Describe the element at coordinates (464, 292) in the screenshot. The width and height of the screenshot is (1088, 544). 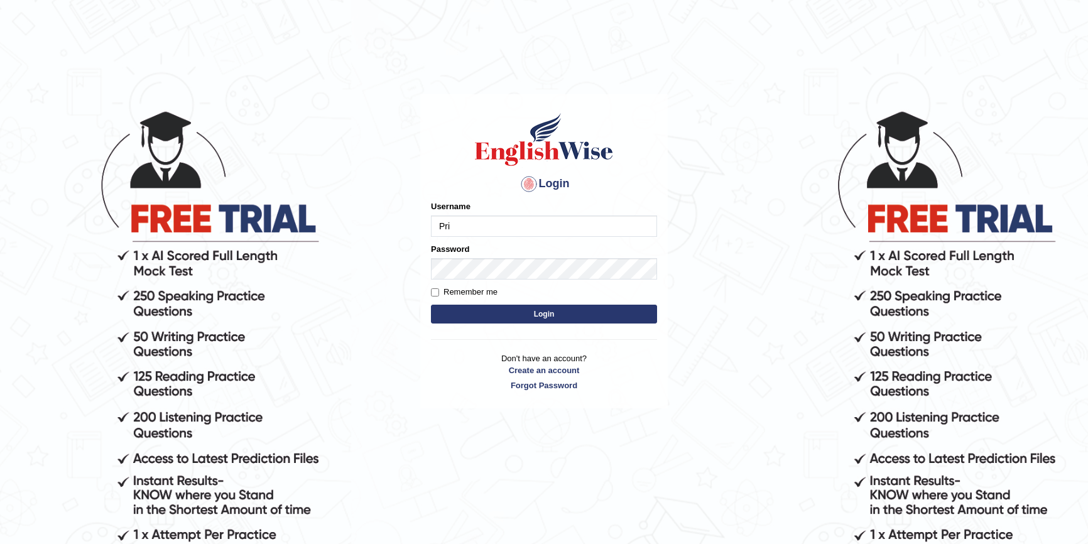
I see `label: Remember me` at that location.